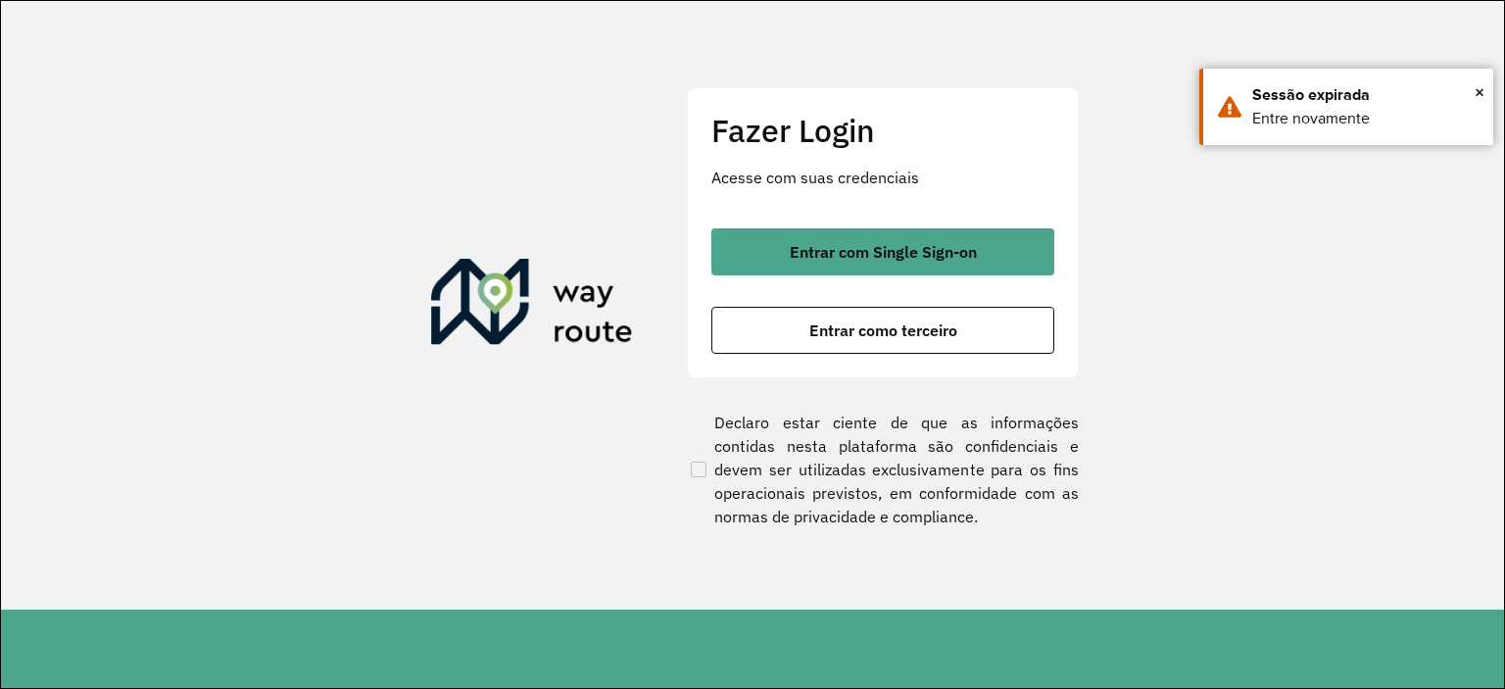 This screenshot has height=689, width=1505. Describe the element at coordinates (532, 306) in the screenshot. I see `img: Roteirizador AmbevTech` at that location.